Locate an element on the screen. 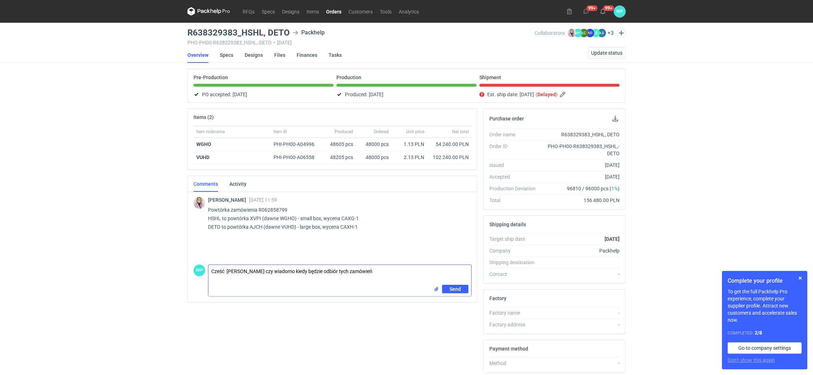 This screenshot has width=813, height=375. span: 1% is located at coordinates (614, 189).